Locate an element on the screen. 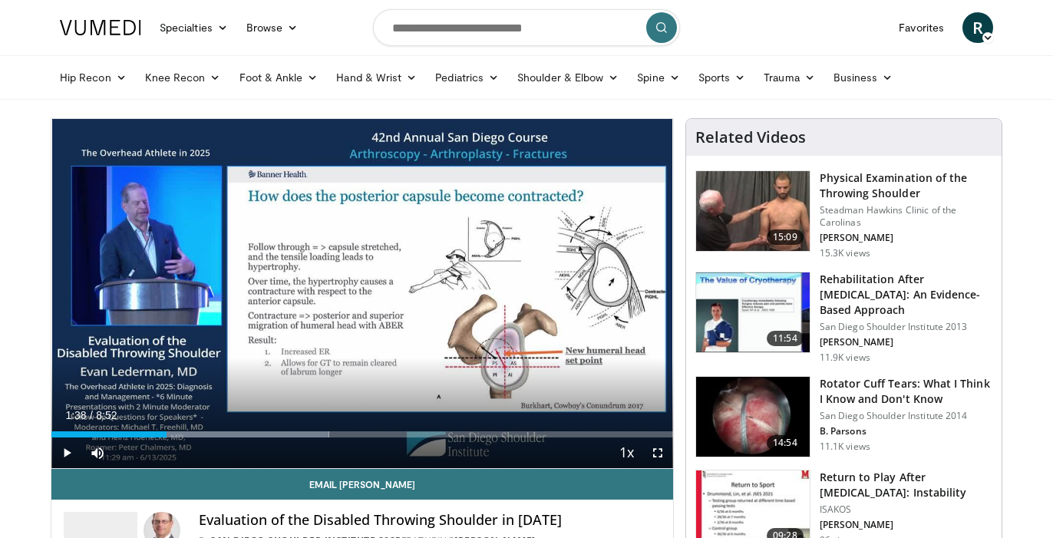 This screenshot has width=1053, height=538. img: feAgcbrvkPN5ynqH4xMDoxOjA4MTsiGN.150x105_q85_crop-smart_upscale.jpg is located at coordinates (753, 312).